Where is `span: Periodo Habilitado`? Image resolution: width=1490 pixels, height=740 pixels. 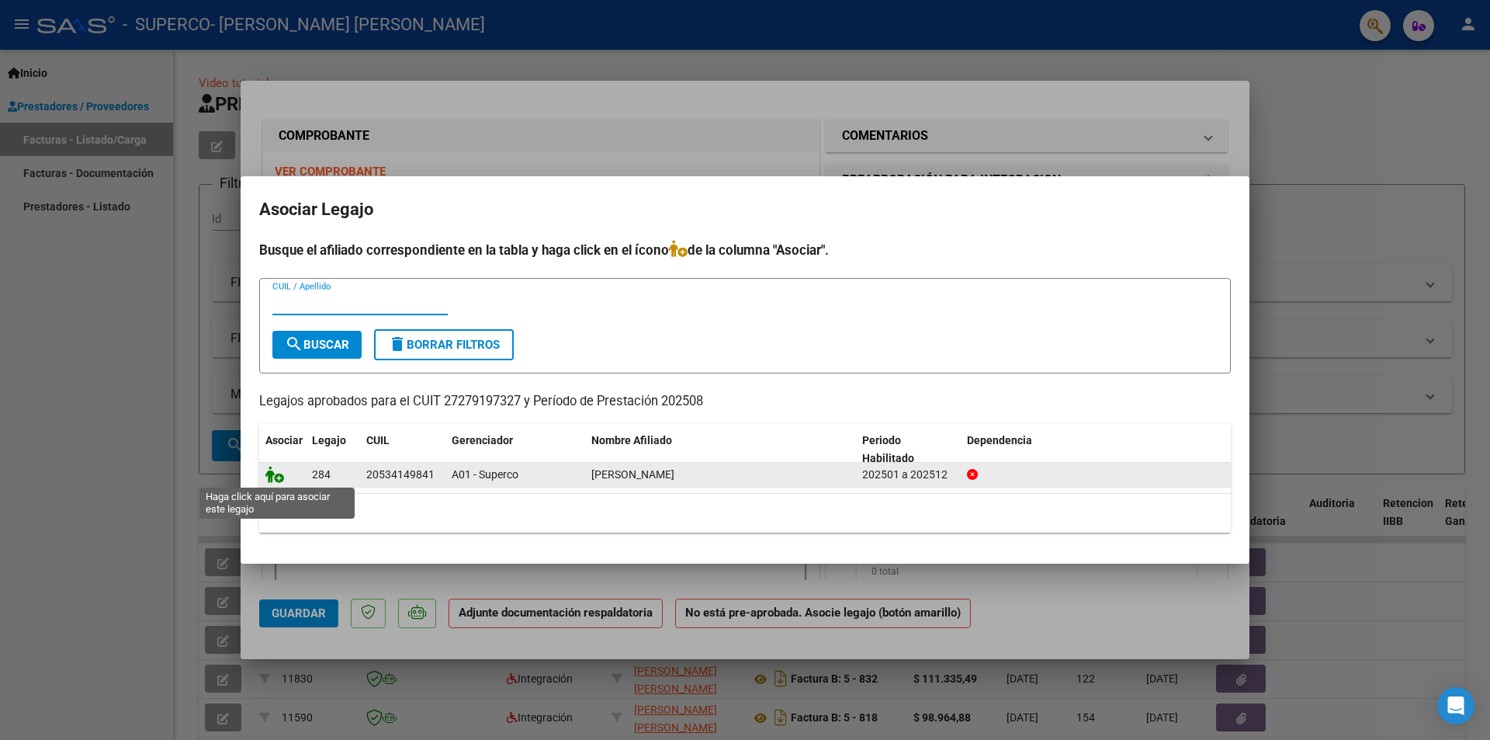 span: Periodo Habilitado is located at coordinates (888, 449).